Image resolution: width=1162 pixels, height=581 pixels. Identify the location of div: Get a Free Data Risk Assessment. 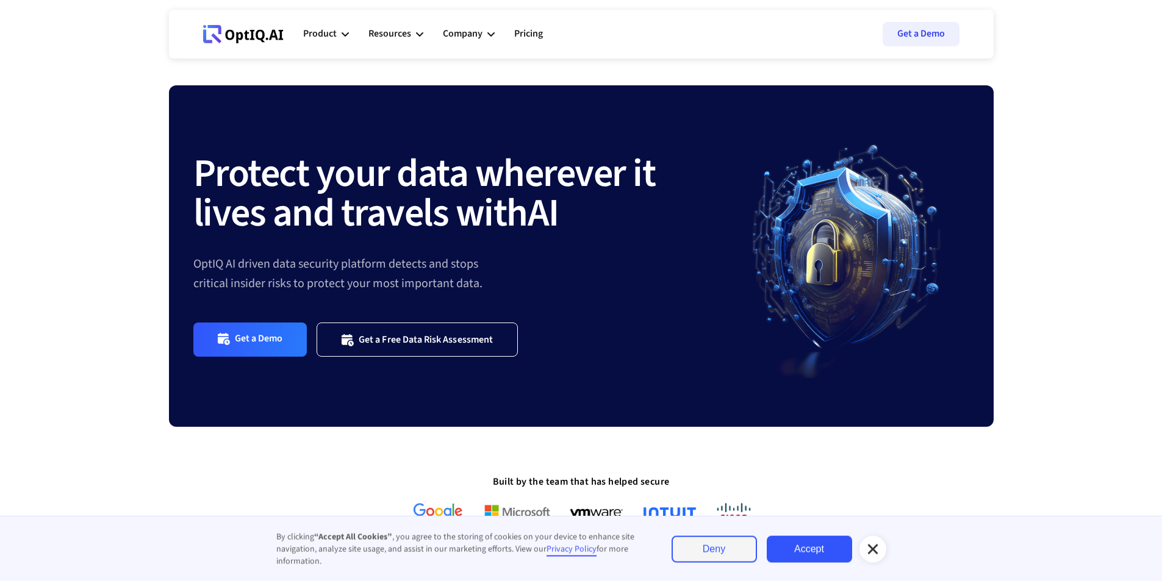
(426, 340).